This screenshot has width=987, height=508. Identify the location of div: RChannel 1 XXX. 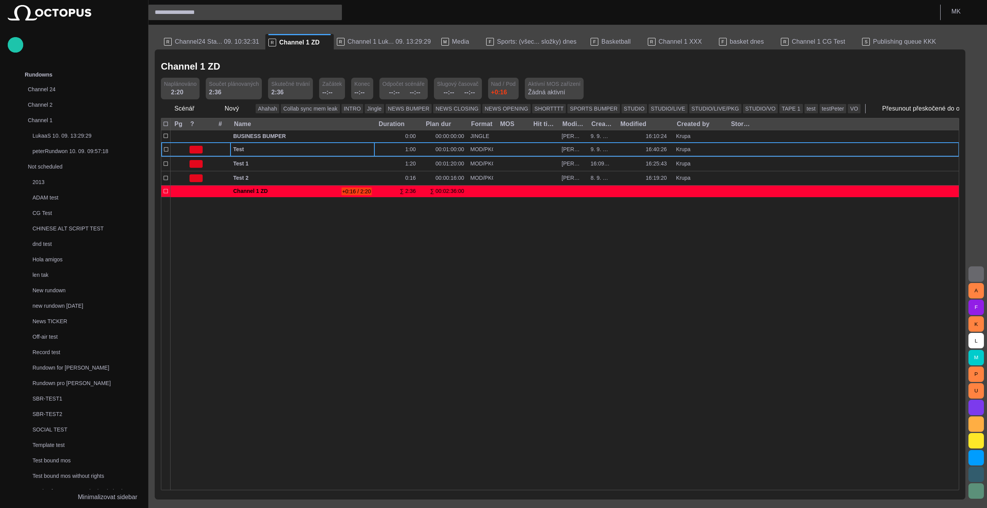
(680, 42).